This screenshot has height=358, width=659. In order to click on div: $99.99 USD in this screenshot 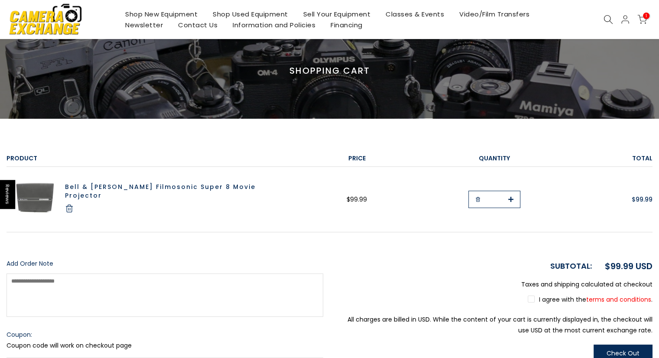, I will do `click(629, 266)`.